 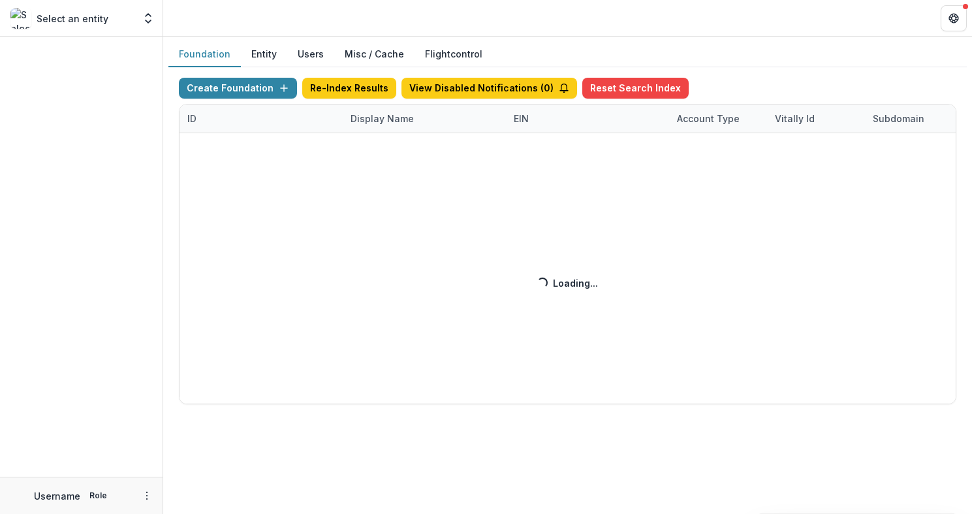 What do you see at coordinates (147, 496) in the screenshot?
I see `button: More` at bounding box center [147, 496].